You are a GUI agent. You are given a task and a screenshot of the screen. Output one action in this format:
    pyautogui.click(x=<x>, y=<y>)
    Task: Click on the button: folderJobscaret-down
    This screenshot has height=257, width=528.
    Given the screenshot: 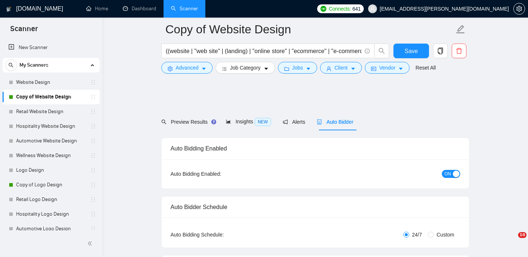 What is the action you would take?
    pyautogui.click(x=298, y=68)
    